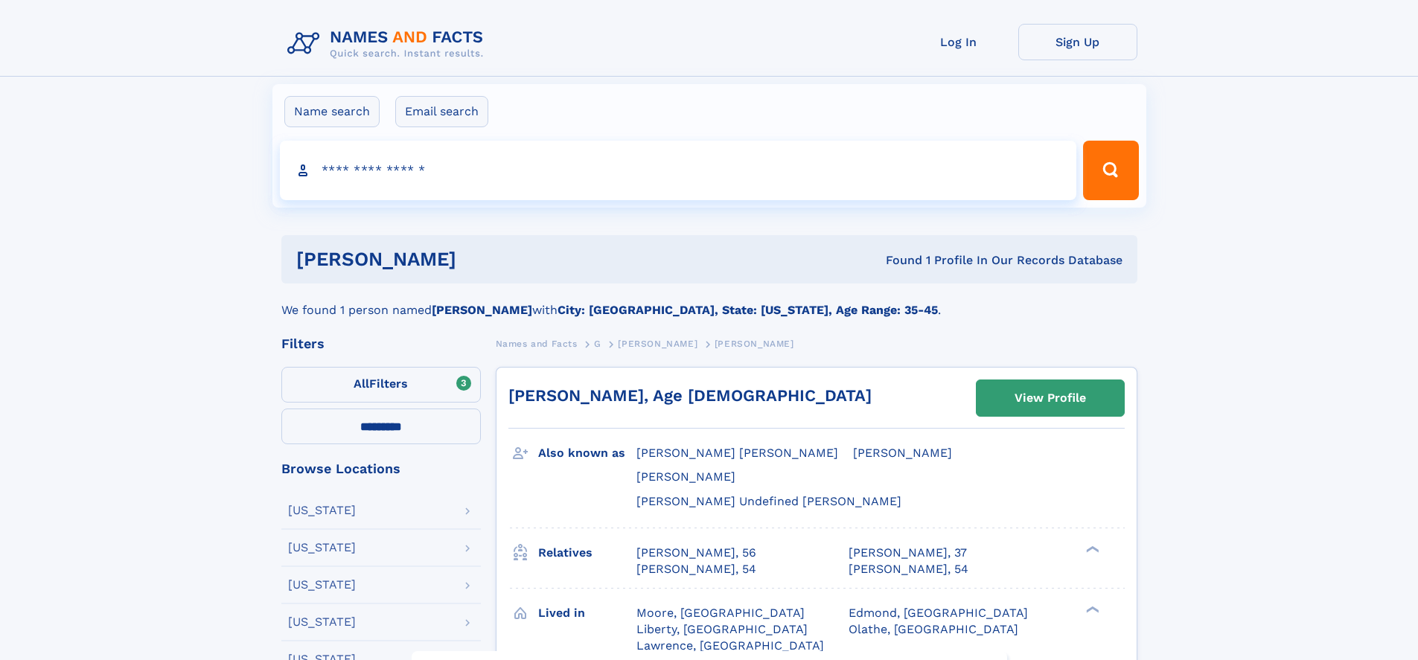  I want to click on div: Filters, so click(381, 344).